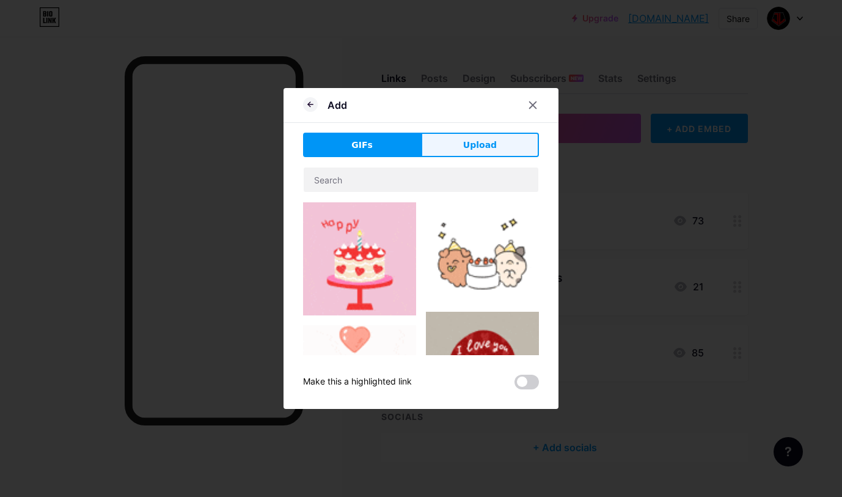 The width and height of the screenshot is (842, 497). Describe the element at coordinates (421, 180) in the screenshot. I see `input: Search` at that location.